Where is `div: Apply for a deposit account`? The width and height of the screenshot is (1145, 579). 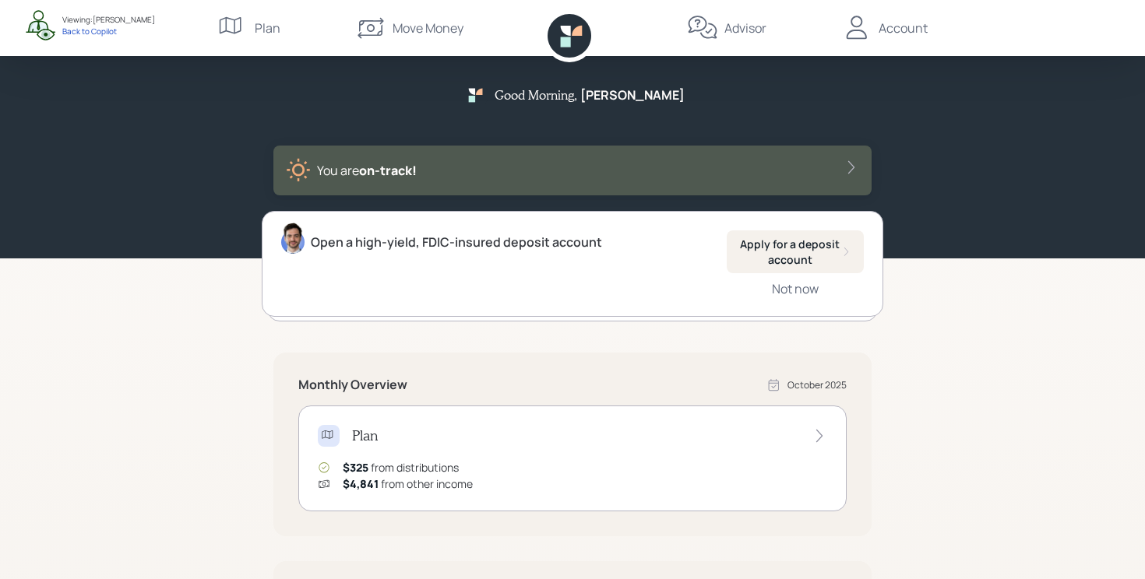
div: Apply for a deposit account is located at coordinates (795, 252).